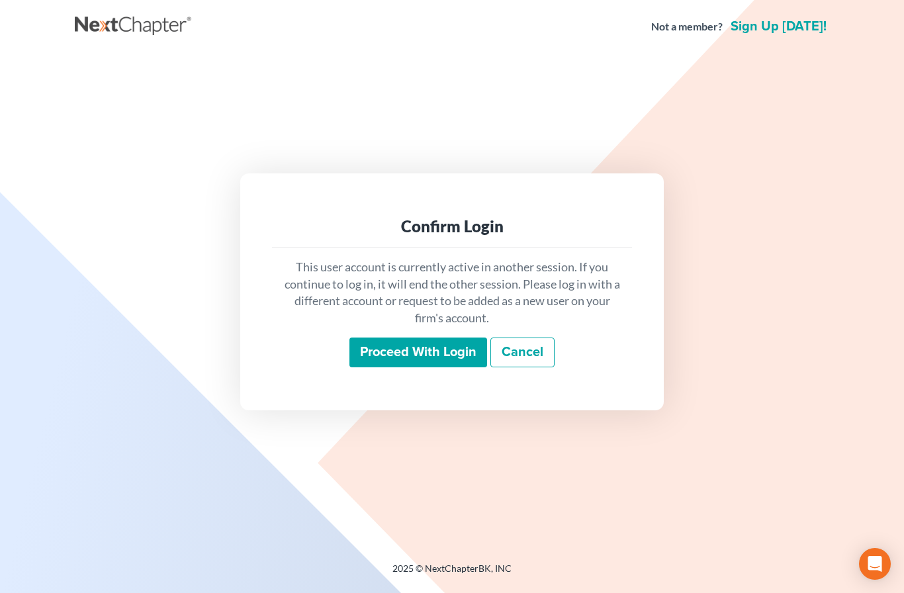 This screenshot has height=593, width=904. What do you see at coordinates (875, 564) in the screenshot?
I see `div: Open Intercom Messenger` at bounding box center [875, 564].